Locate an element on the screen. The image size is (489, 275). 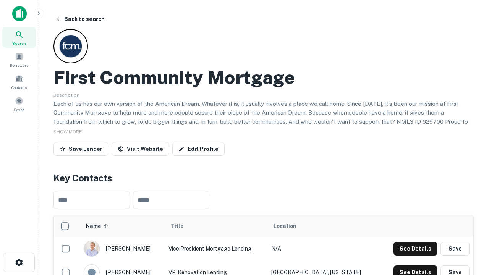
a: Visit Website is located at coordinates (140, 149).